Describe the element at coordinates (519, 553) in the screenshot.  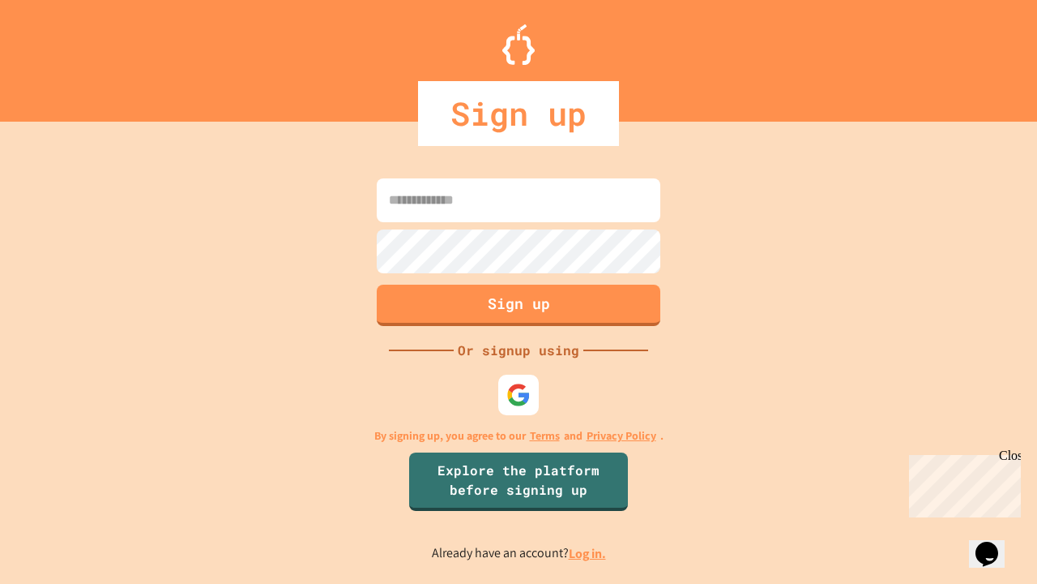
I see `p: Already have an account?` at that location.